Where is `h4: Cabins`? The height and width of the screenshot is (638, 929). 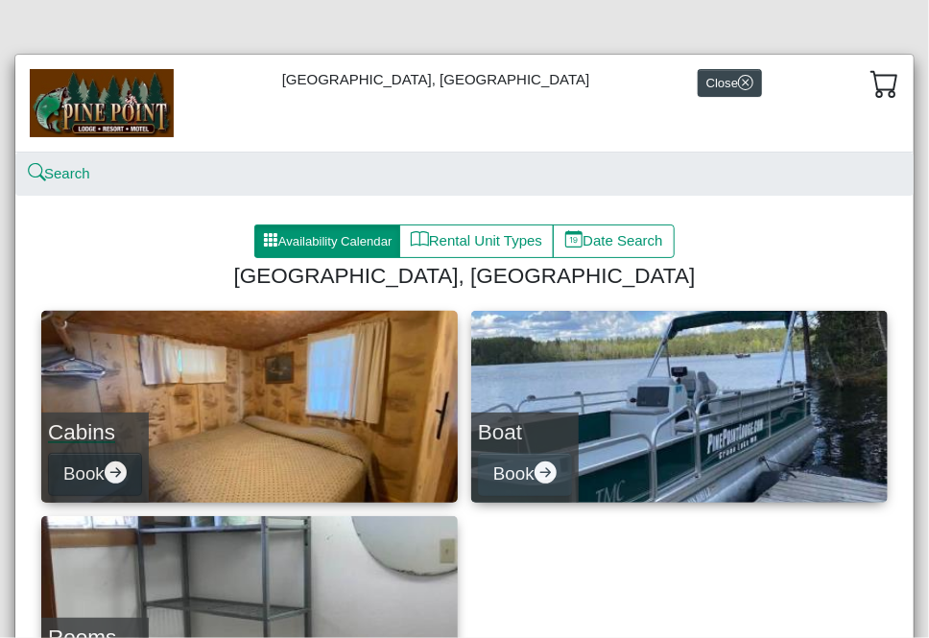 h4: Cabins is located at coordinates (95, 432).